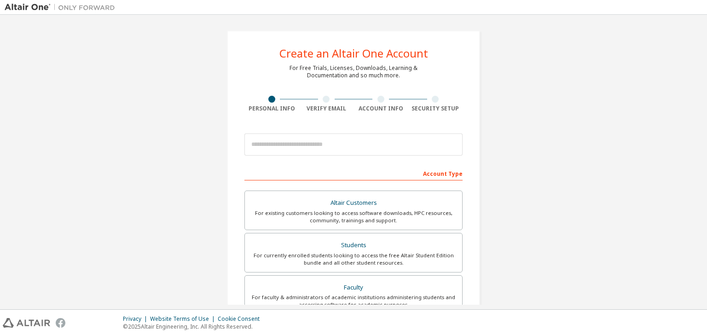 This screenshot has width=707, height=336. Describe the element at coordinates (241, 319) in the screenshot. I see `div: Cookie Consent` at that location.